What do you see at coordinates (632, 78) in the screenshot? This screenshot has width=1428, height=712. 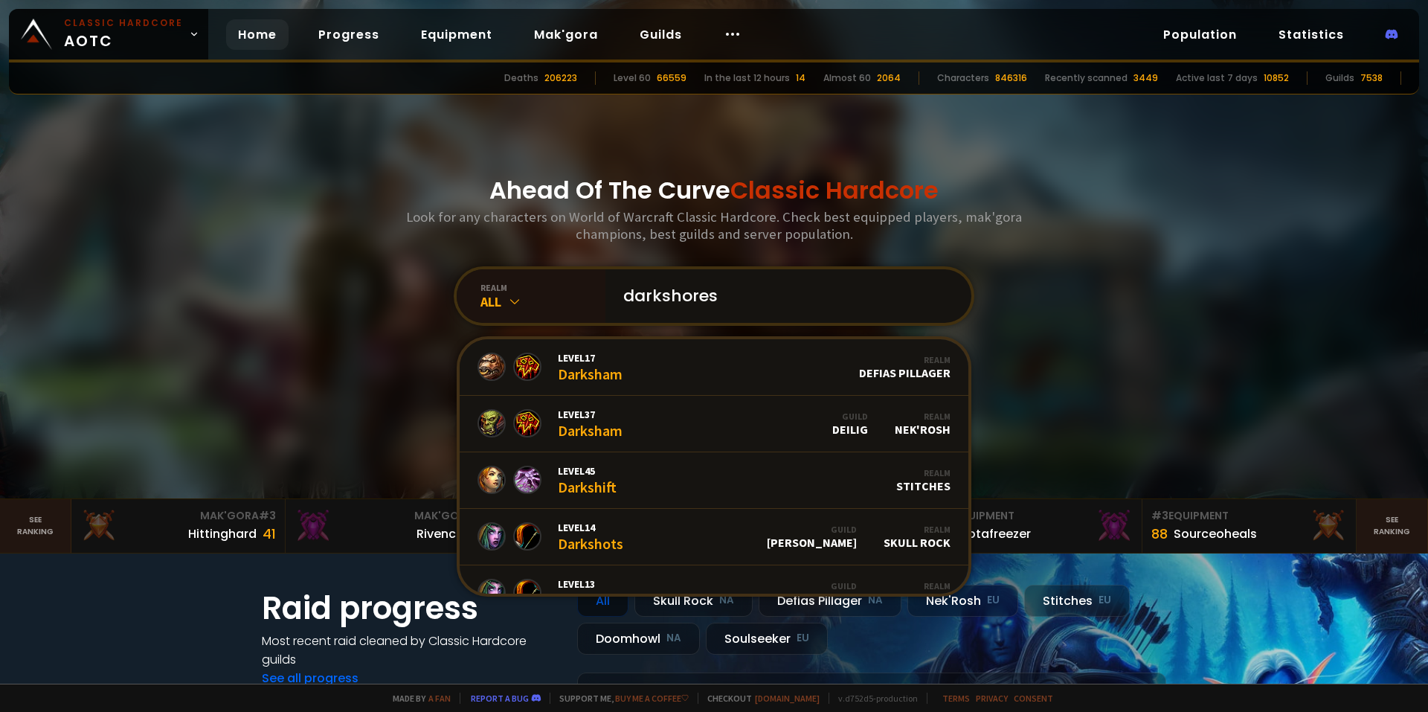 I see `div: Level 60` at bounding box center [632, 78].